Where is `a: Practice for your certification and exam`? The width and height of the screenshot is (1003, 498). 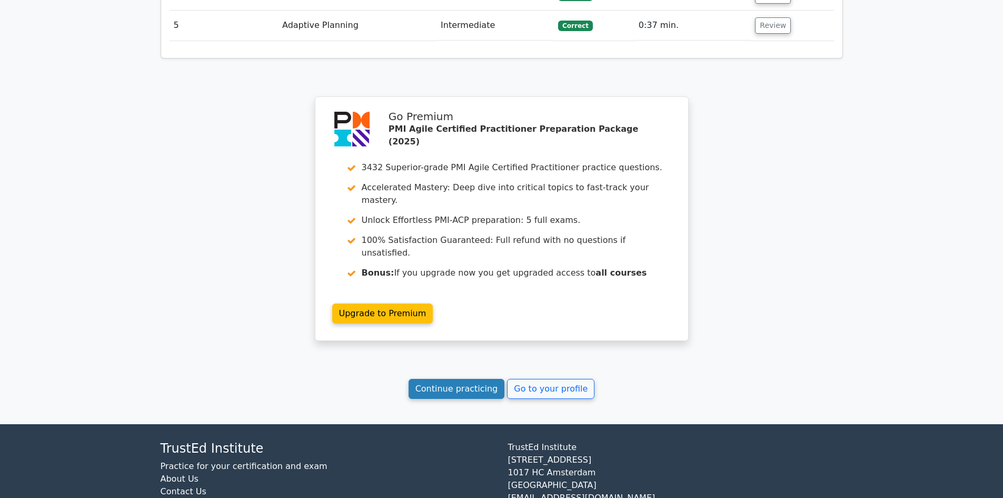
a: Practice for your certification and exam is located at coordinates (244, 466).